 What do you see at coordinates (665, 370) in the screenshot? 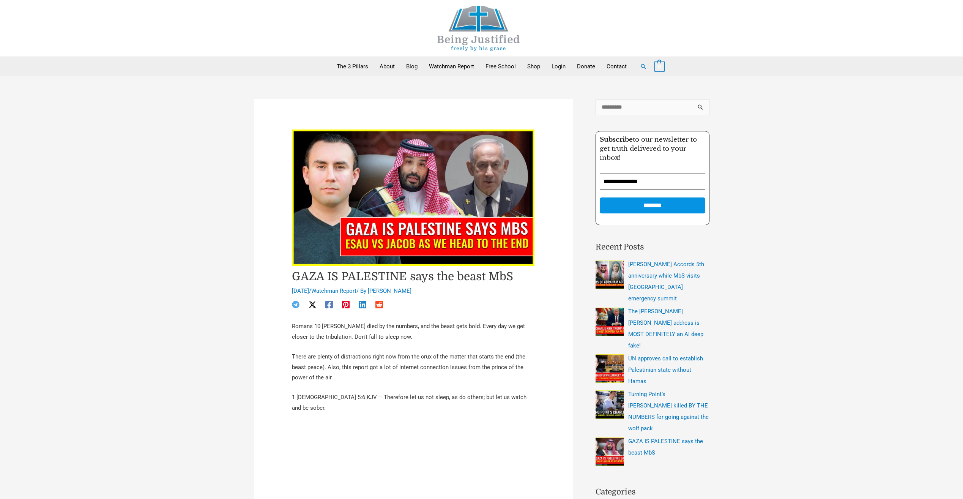
I see `span: UN approves call to establish Palestinian state without Hamas` at bounding box center [665, 370].